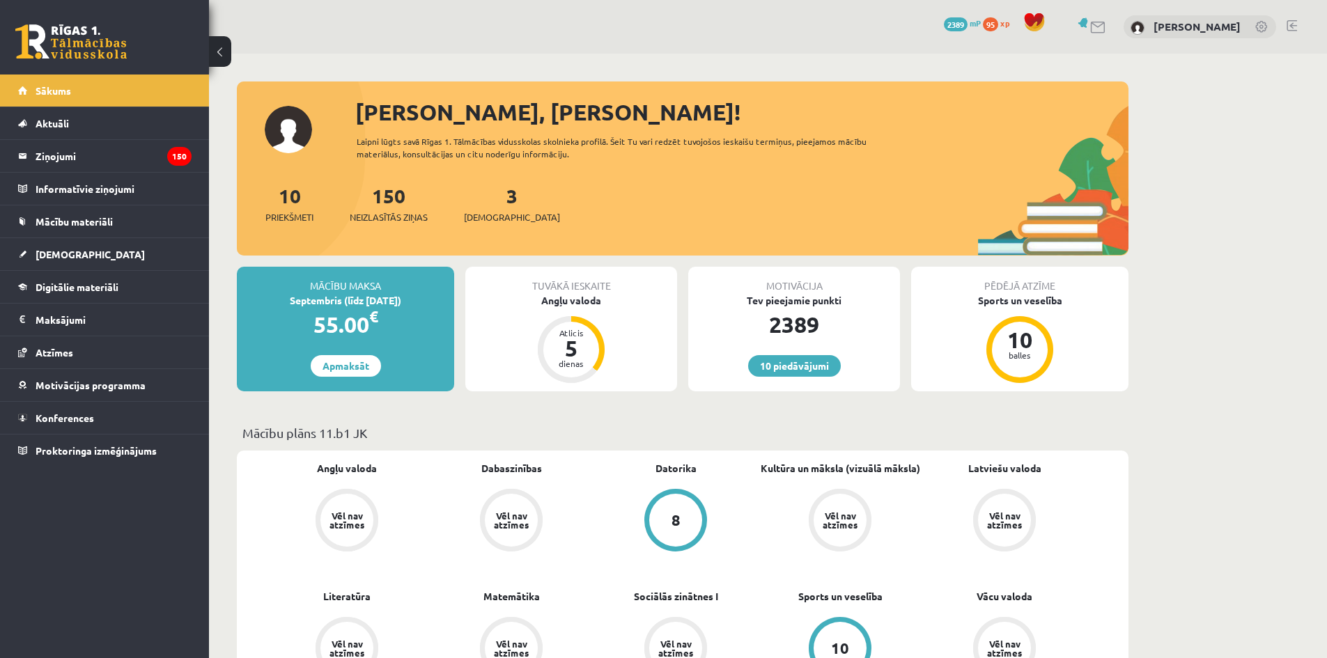  What do you see at coordinates (962, 23) in the screenshot?
I see `a: 2389 mP` at bounding box center [962, 23].